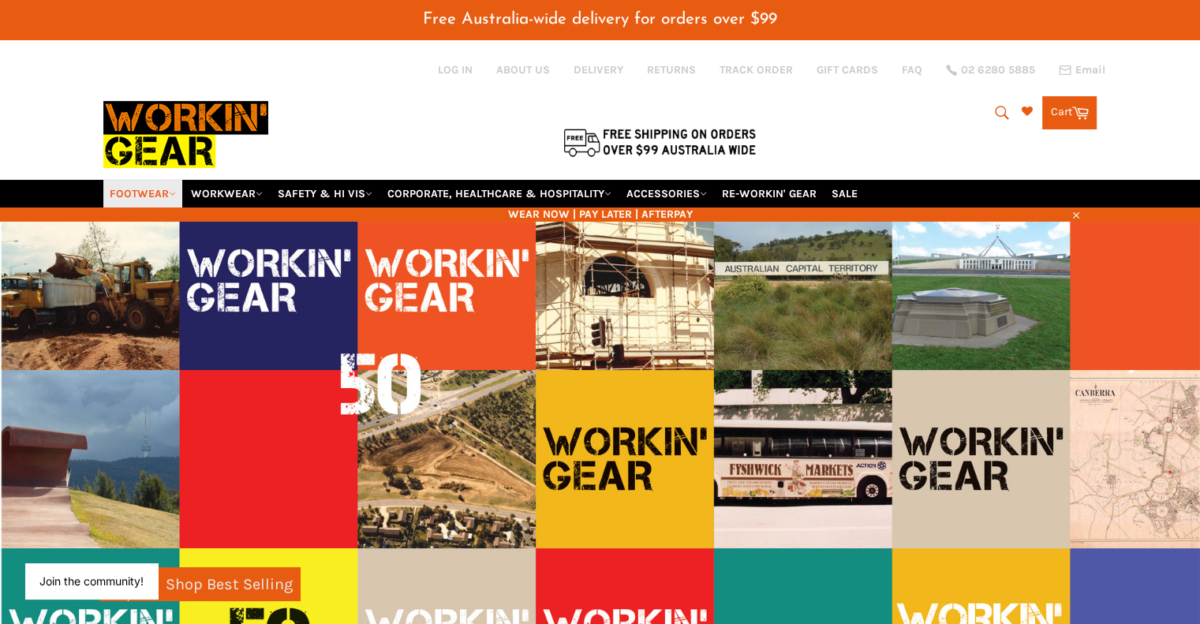  Describe the element at coordinates (844, 193) in the screenshot. I see `a: SALE` at that location.